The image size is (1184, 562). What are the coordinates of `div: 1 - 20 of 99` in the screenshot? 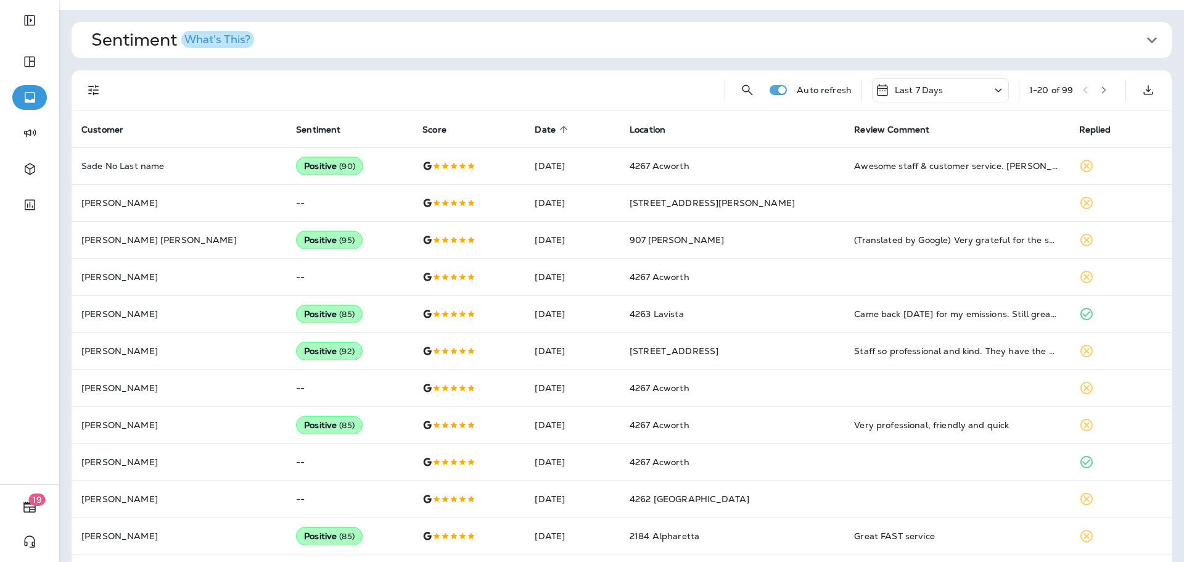 It's located at (1051, 90).